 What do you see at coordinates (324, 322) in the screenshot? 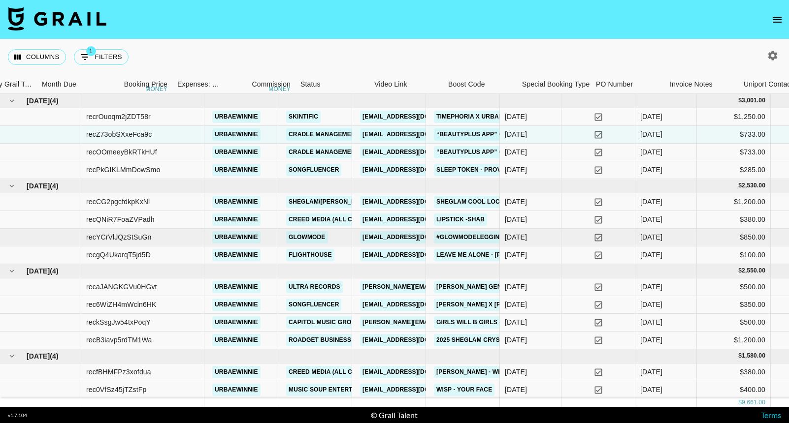
I see `a: Capitol Music Group` at bounding box center [324, 322].